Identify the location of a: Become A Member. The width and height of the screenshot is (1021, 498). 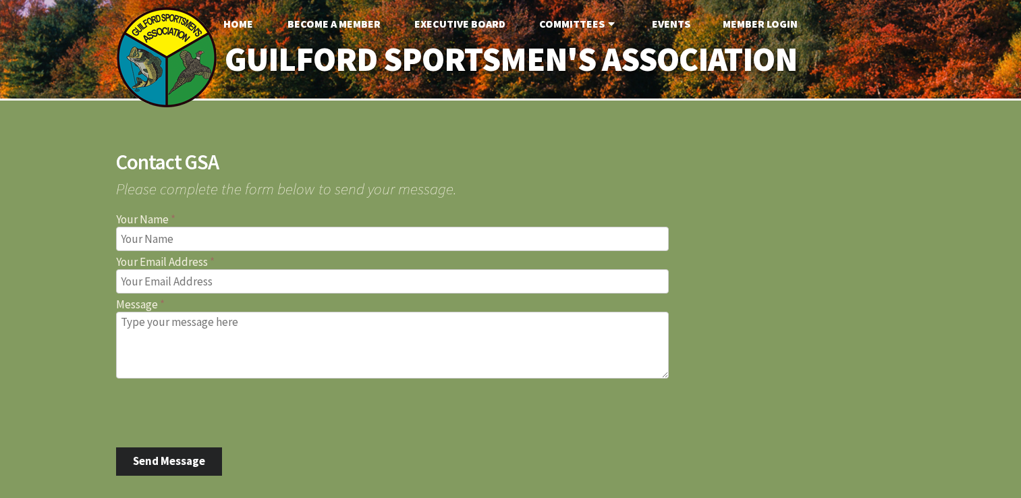
(334, 24).